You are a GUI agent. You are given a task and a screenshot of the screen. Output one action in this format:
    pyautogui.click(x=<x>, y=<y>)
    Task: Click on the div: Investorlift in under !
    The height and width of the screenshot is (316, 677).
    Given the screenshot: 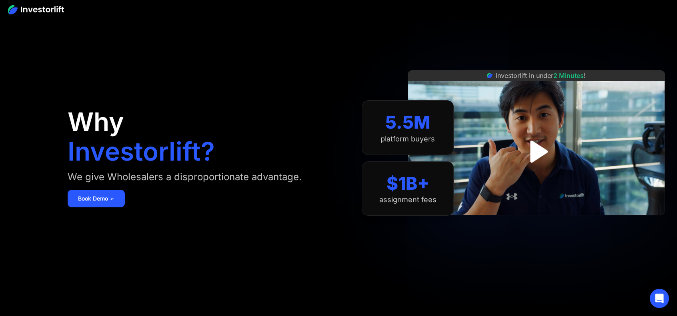 What is the action you would take?
    pyautogui.click(x=540, y=76)
    